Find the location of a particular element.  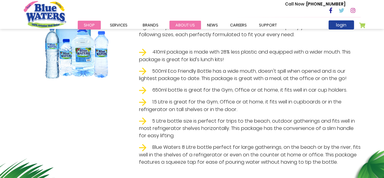

li: 650ml bottle is great for the Gym, Office or at home, it fits well in car cup holders. is located at coordinates (250, 90).